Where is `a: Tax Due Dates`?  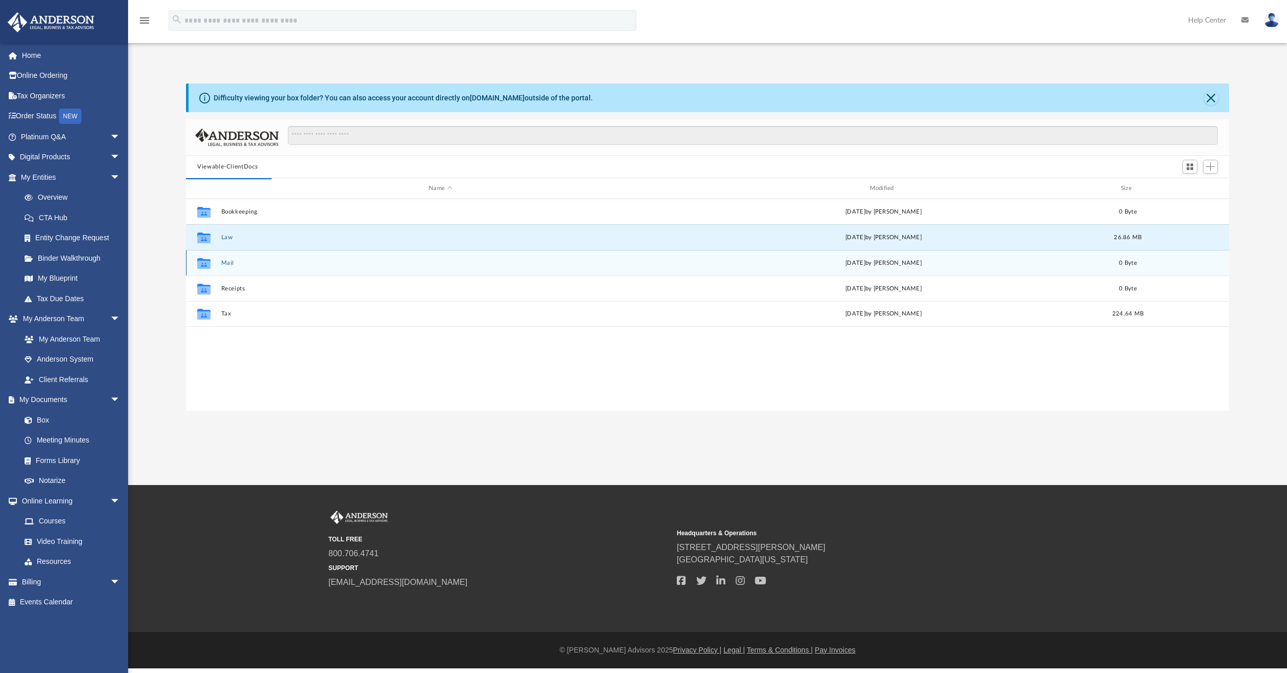 a: Tax Due Dates is located at coordinates (75, 299).